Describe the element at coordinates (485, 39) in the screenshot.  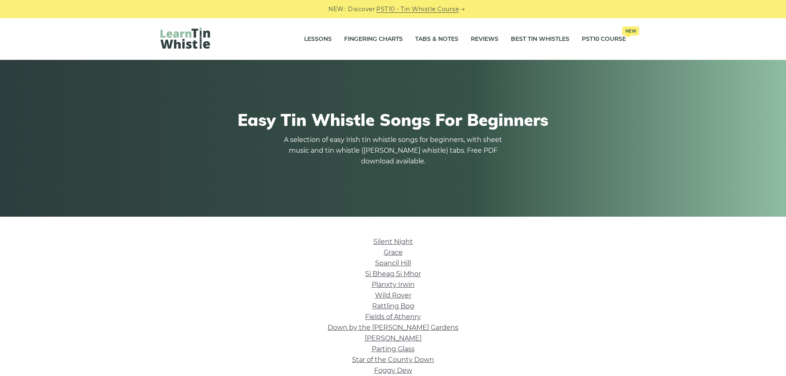
I see `a: Reviews` at that location.